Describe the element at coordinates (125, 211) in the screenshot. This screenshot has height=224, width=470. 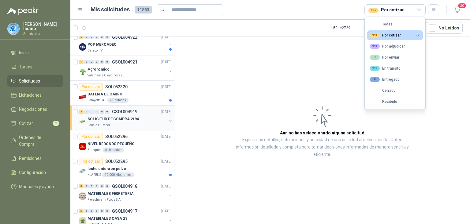
I see `p: GSOL004917` at that location.